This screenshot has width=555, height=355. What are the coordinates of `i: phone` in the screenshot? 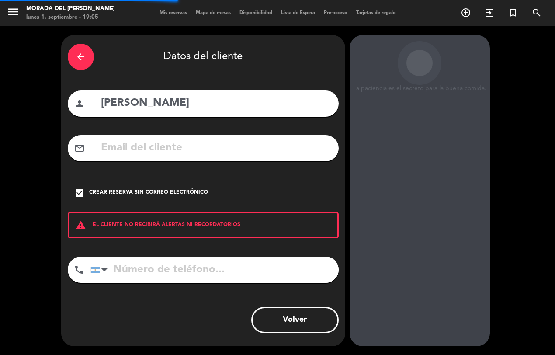 It's located at (79, 270).